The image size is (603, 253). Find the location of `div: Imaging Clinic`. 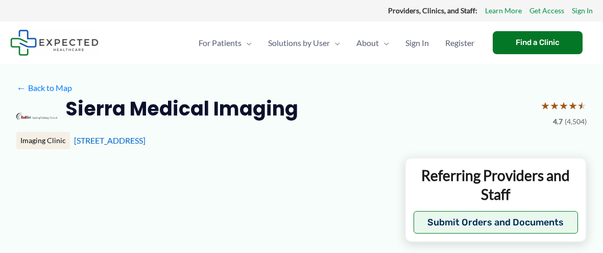

div: Imaging Clinic is located at coordinates (43, 140).